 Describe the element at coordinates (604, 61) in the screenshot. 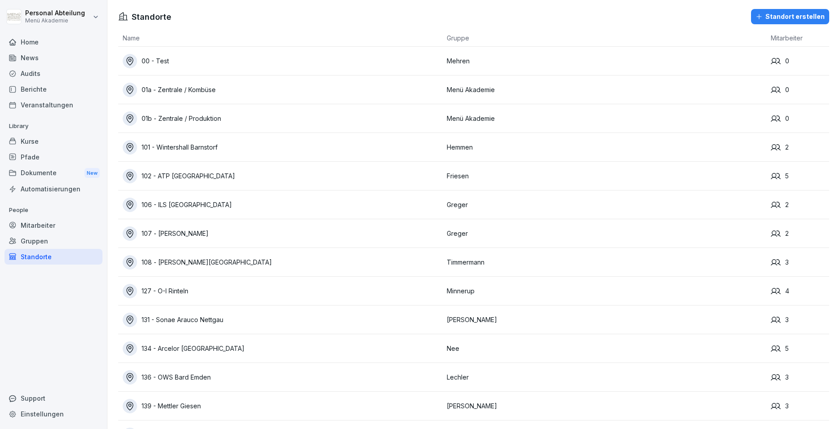

I see `td: Mehren` at that location.